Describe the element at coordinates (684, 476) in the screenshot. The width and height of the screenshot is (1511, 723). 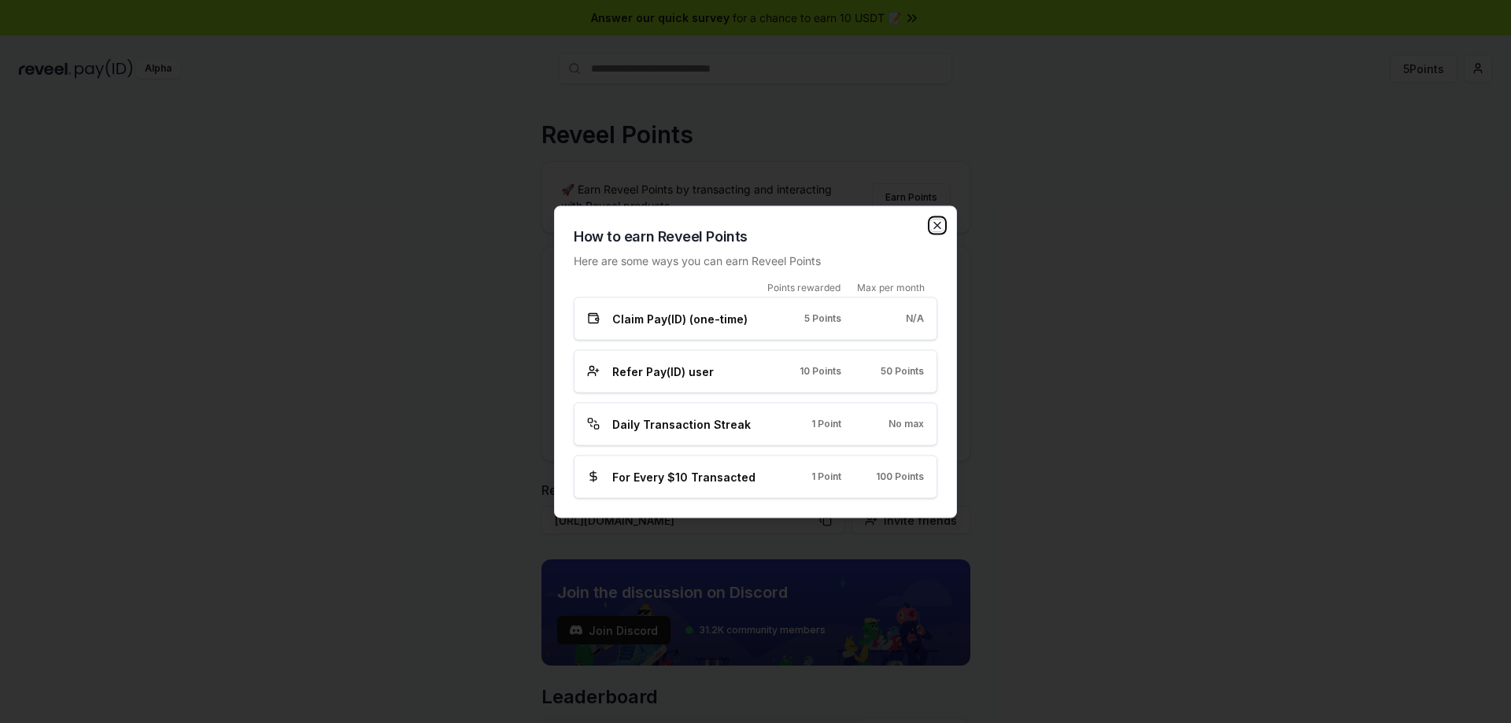
I see `span: For Every $10 Transacted` at that location.